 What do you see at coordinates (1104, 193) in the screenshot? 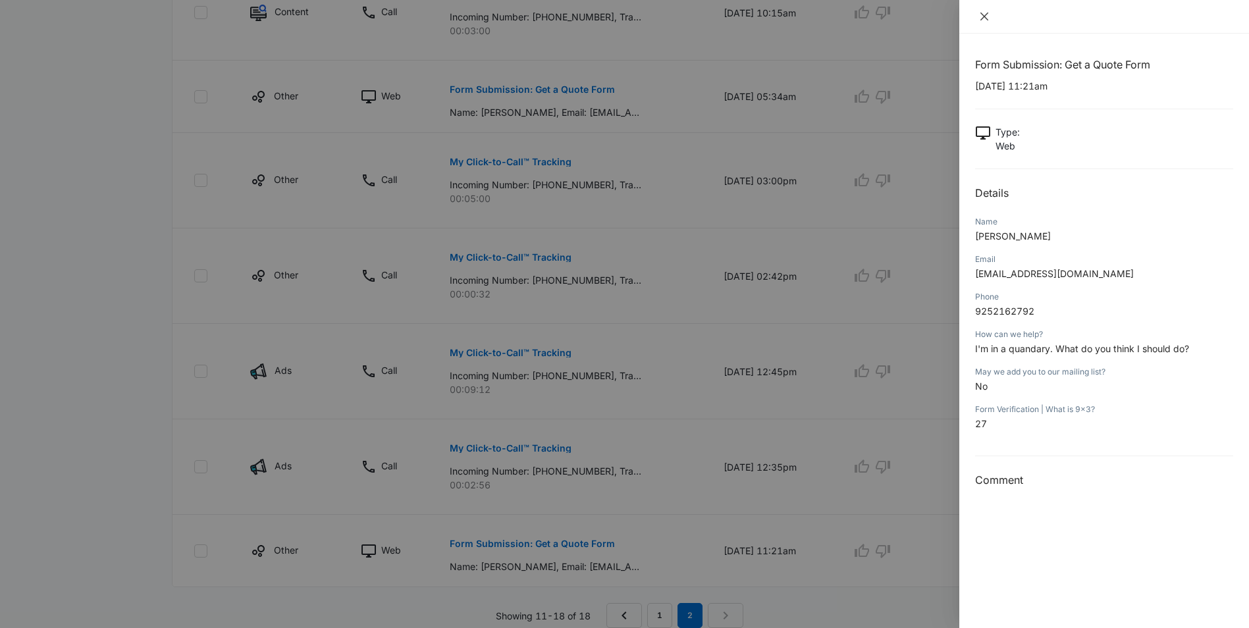
I see `h2: Details` at bounding box center [1104, 193].